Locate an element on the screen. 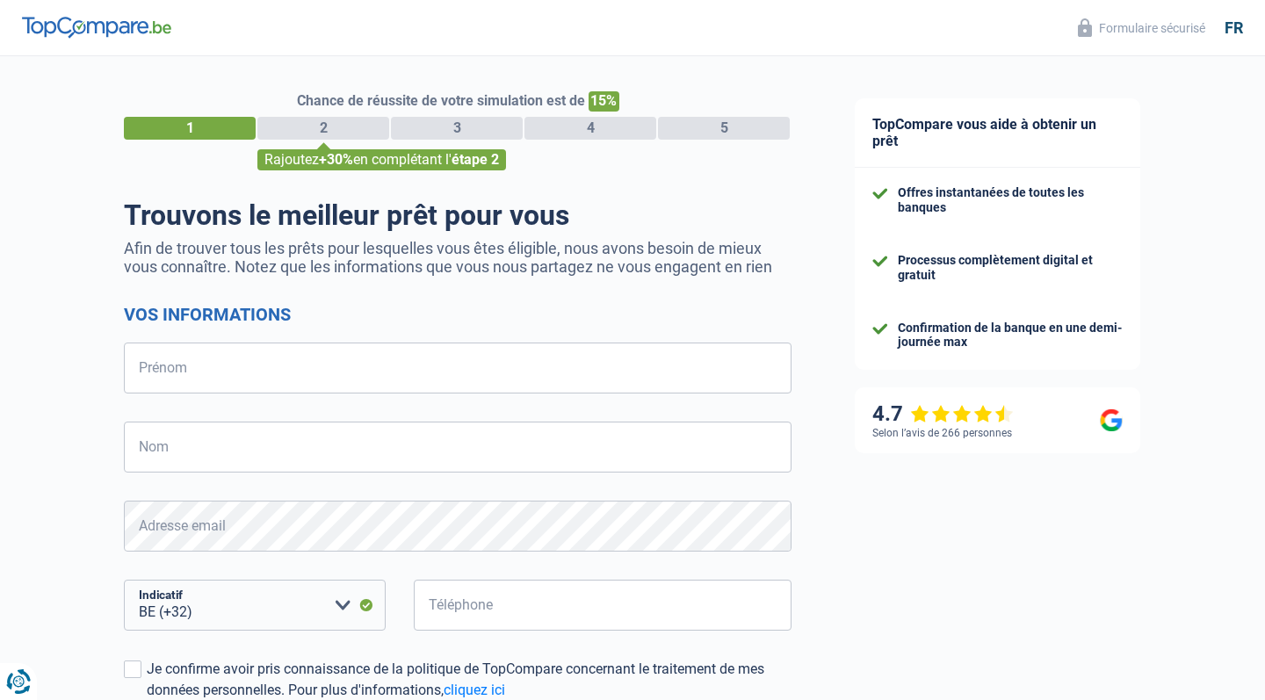  div: Offres instantanées de toutes les banques is located at coordinates (1010, 200).